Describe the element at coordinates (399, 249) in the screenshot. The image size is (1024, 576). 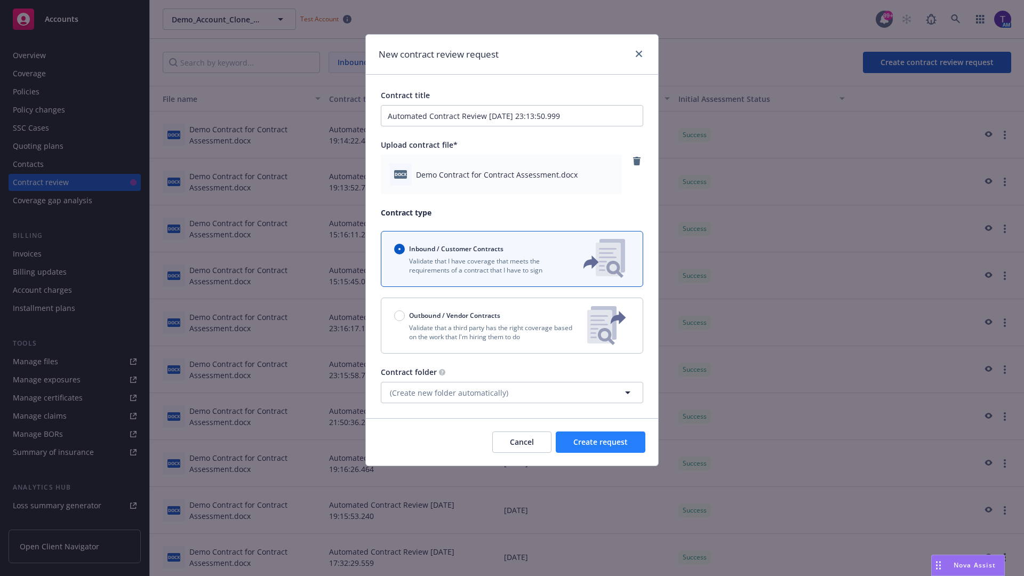
I see `input: Inbound / Customer Contracts` at that location.